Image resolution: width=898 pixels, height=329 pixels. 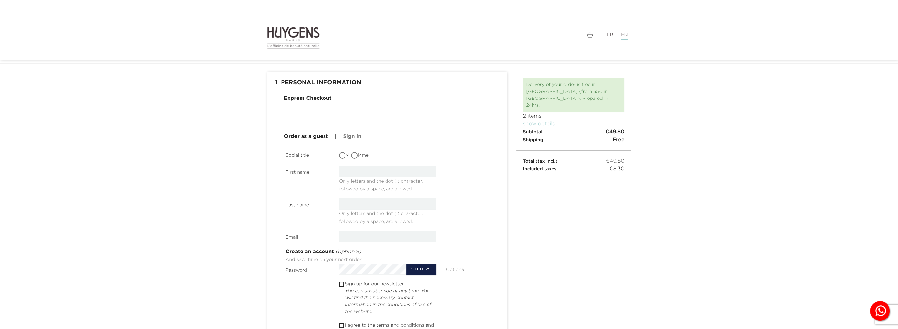 I want to click on label: Password, so click(x=307, y=268).